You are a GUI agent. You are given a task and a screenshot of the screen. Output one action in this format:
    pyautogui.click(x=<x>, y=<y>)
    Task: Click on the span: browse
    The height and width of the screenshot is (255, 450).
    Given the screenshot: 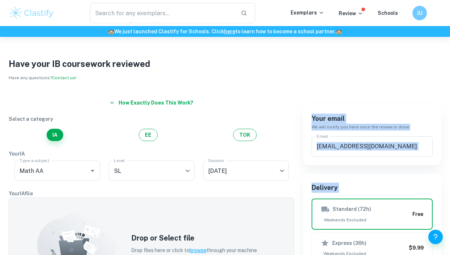 What is the action you would take?
    pyautogui.click(x=198, y=250)
    